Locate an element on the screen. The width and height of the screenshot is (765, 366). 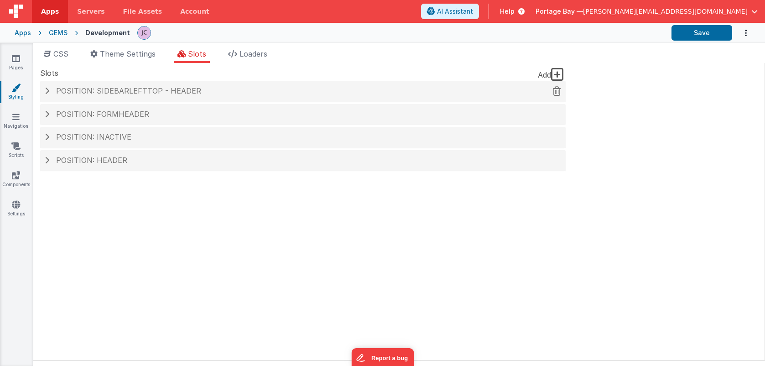
button: AI Assistant is located at coordinates (450, 11).